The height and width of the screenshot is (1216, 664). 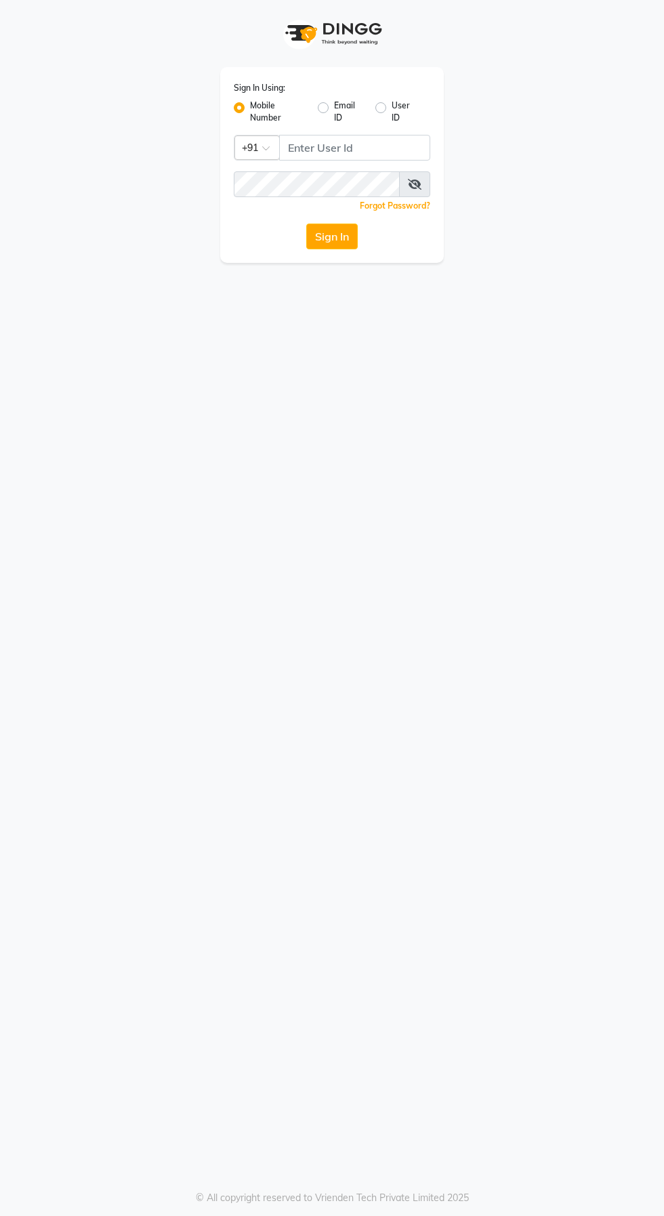 What do you see at coordinates (332, 33) in the screenshot?
I see `img: logo1.svg` at bounding box center [332, 33].